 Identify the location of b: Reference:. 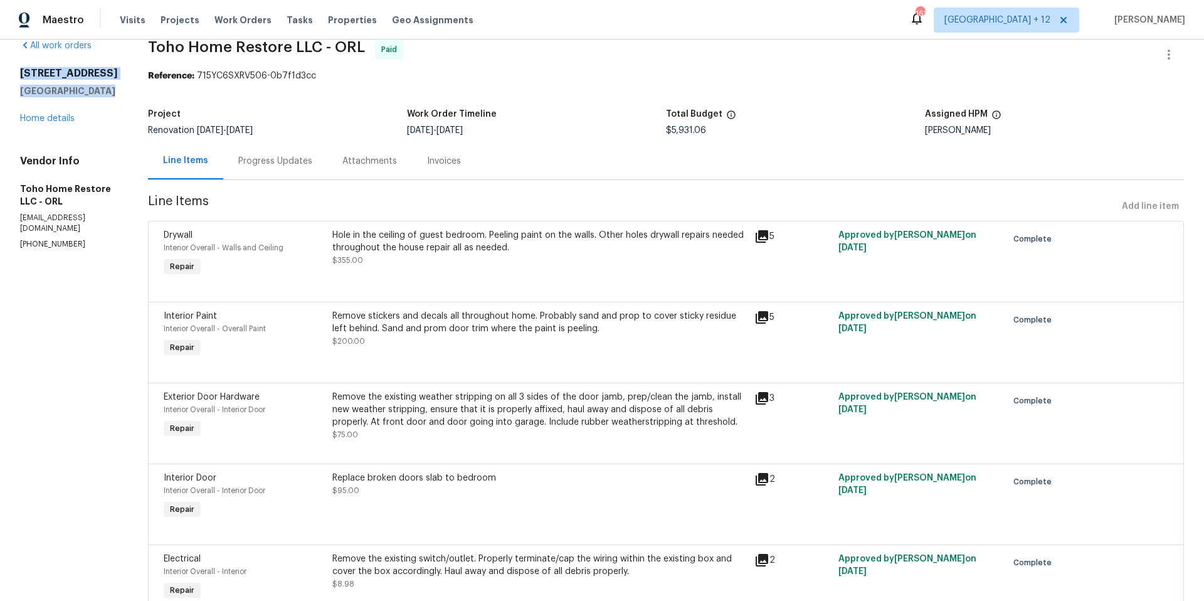
(171, 76).